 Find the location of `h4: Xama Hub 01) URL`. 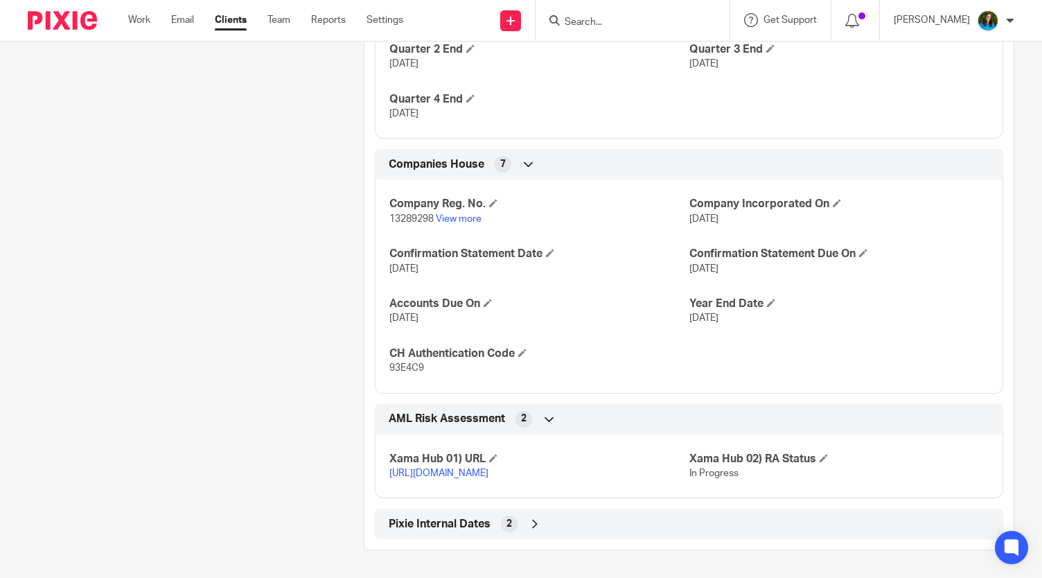

h4: Xama Hub 01) URL is located at coordinates (539, 459).